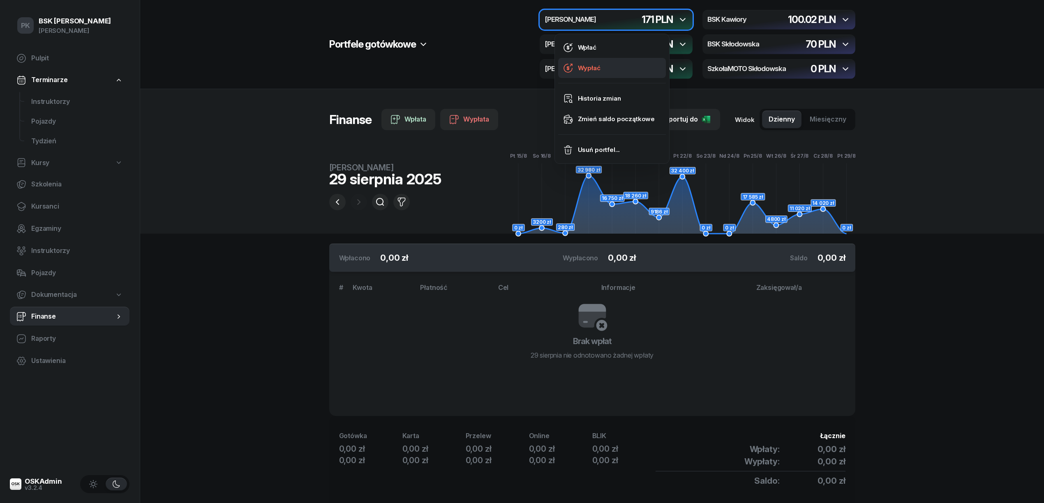  I want to click on span: Ustawienia, so click(77, 361).